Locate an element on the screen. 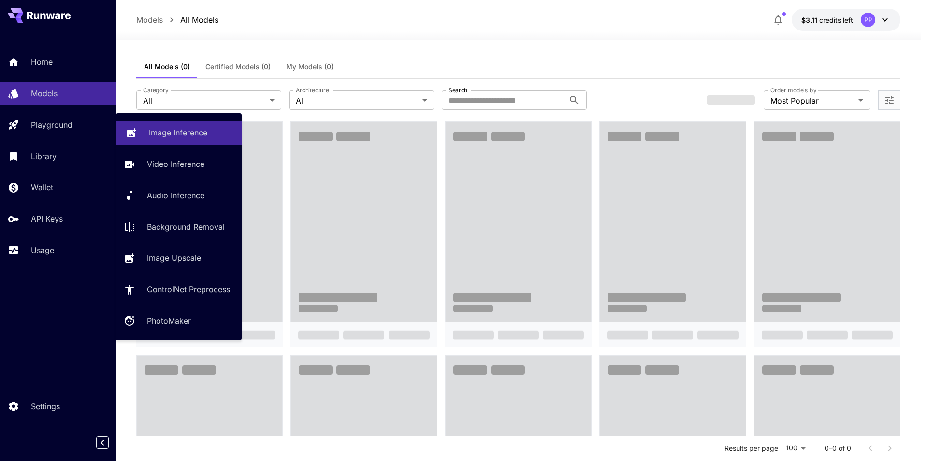  p: All Models is located at coordinates (199, 20).